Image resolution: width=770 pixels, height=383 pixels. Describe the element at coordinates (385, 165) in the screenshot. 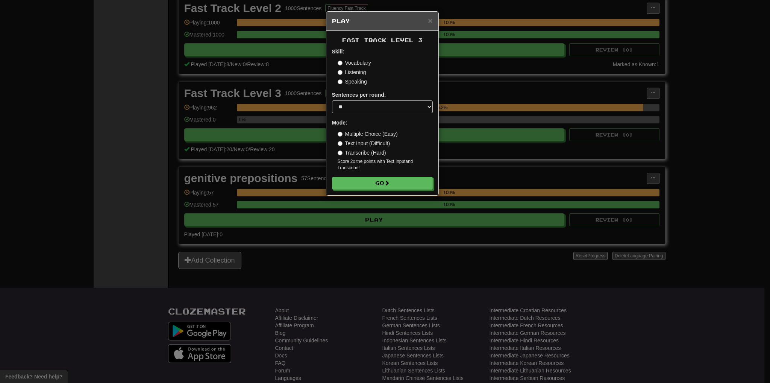

I see `small: Score 2x the points with Text Input and Transcribe !` at that location.